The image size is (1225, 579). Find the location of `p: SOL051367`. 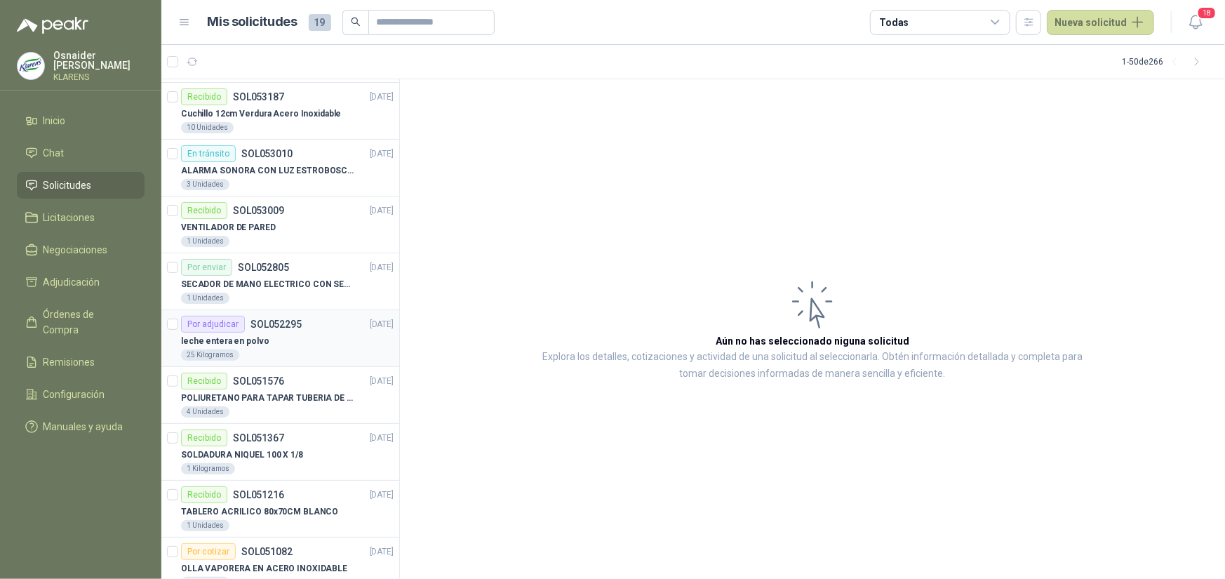

p: SOL051367 is located at coordinates (258, 438).